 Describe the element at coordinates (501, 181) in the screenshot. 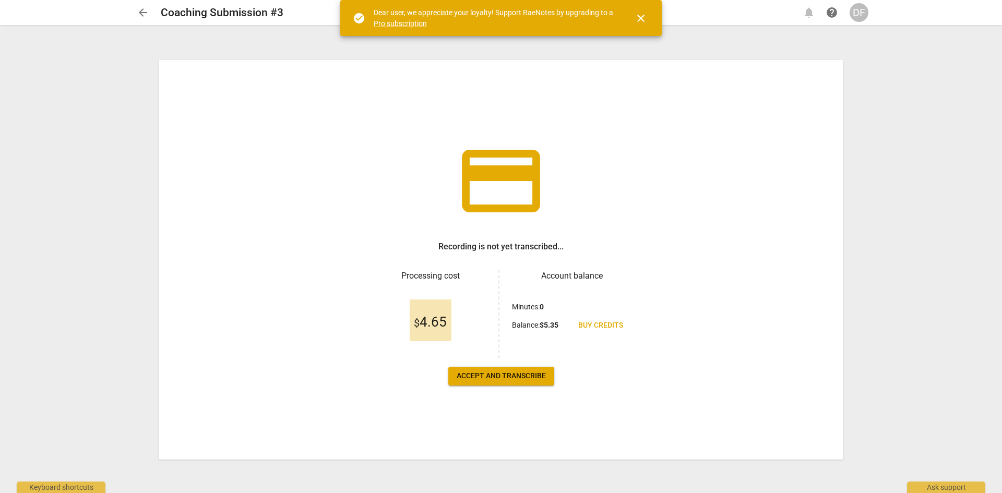

I see `span: credit_card` at that location.